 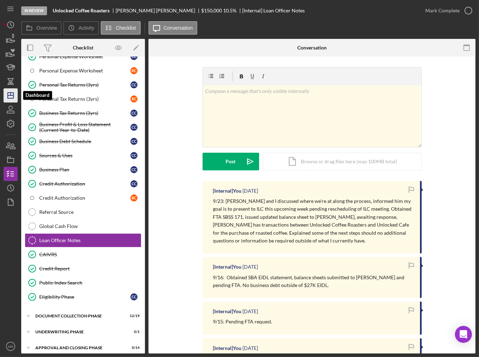 What do you see at coordinates (78, 348) in the screenshot?
I see `div: Approval and Closing Phase` at bounding box center [78, 348].